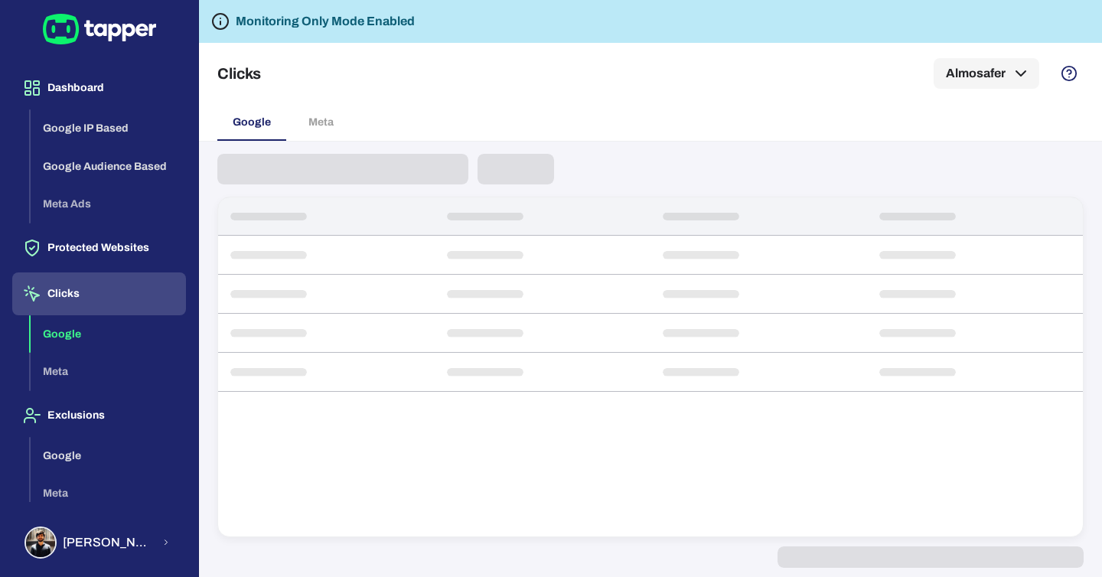 The height and width of the screenshot is (577, 1102). Describe the element at coordinates (108, 167) in the screenshot. I see `button: Google Audience Based` at that location.